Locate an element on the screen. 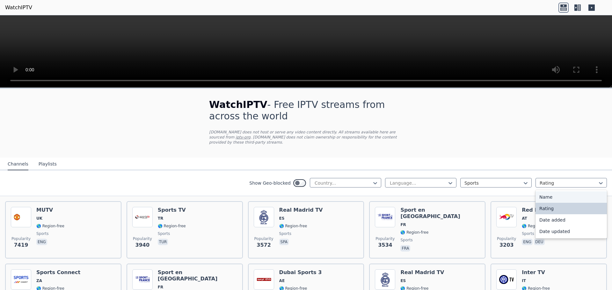 This screenshot has height=290, width=612. a: WatchIPTV is located at coordinates (18, 8).